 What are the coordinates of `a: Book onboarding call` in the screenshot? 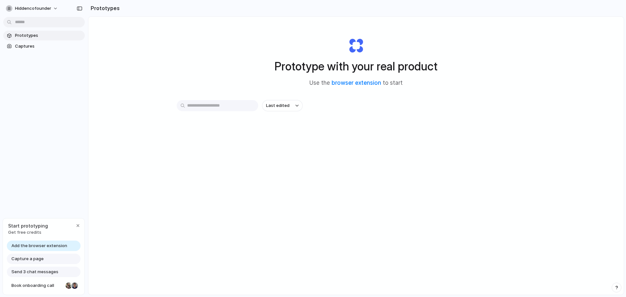 It's located at (44, 286).